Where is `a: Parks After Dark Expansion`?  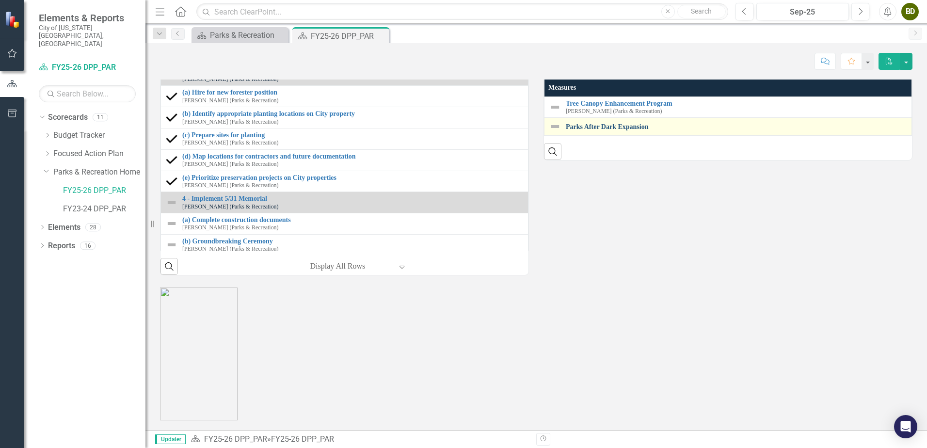
a: Parks After Dark Expansion is located at coordinates (736, 127).